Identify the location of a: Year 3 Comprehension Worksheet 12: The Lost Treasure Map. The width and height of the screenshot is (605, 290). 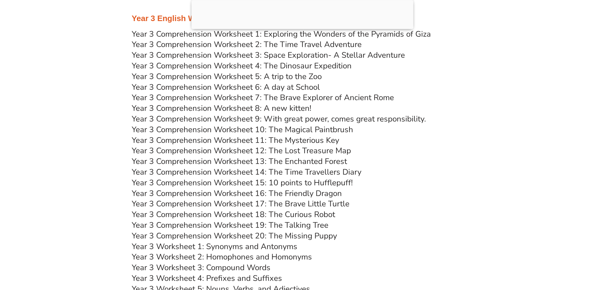
(241, 150).